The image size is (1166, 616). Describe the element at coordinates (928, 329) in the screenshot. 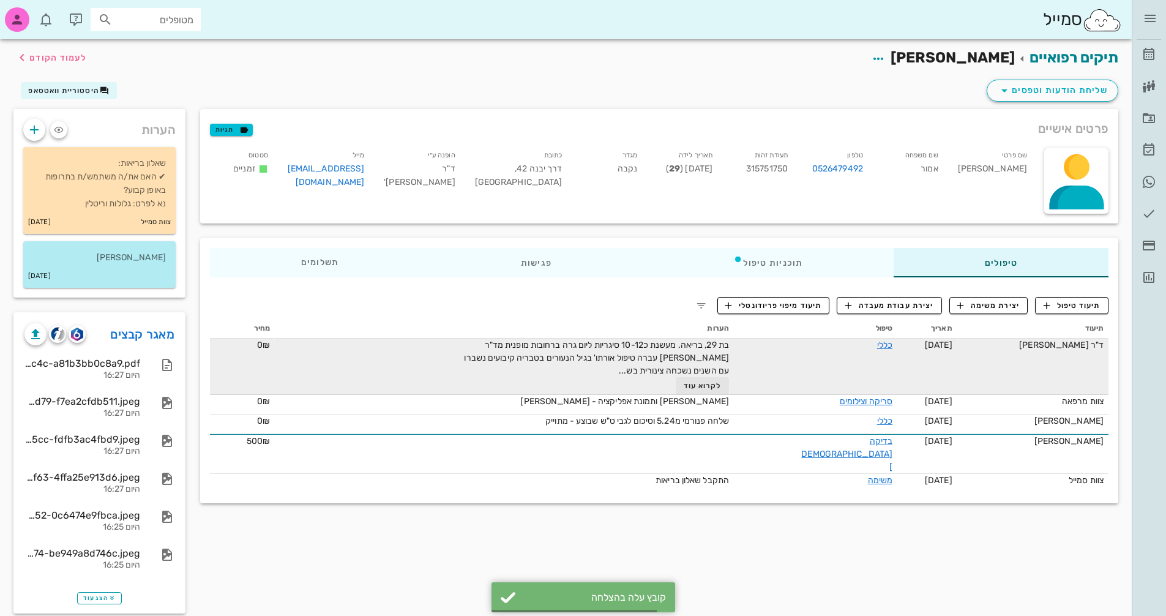

I see `th: תאריך` at that location.